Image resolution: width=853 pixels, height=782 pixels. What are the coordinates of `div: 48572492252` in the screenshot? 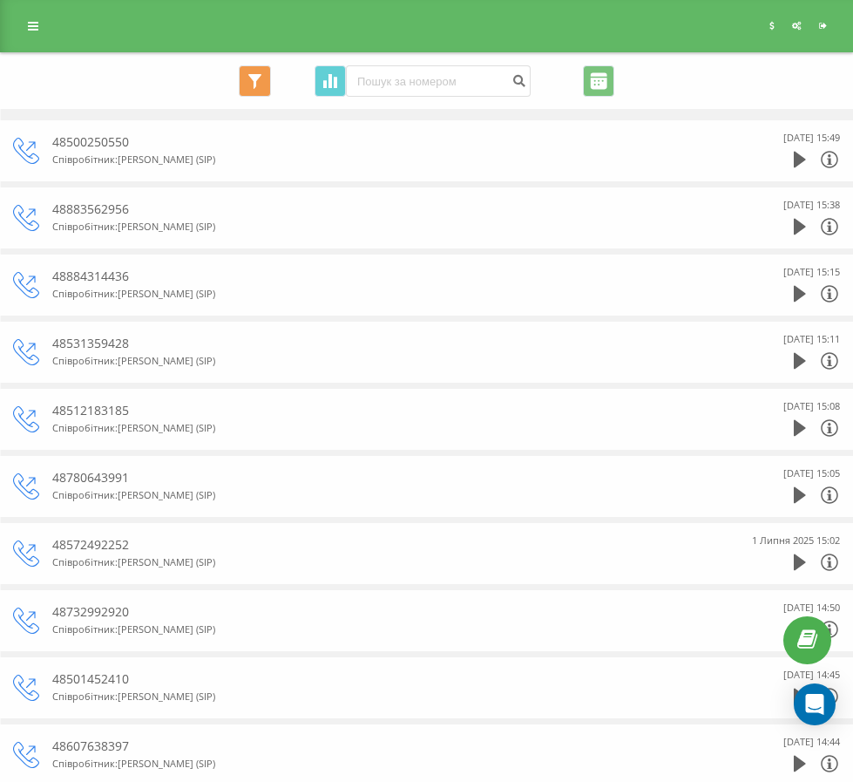 It's located at (390, 545).